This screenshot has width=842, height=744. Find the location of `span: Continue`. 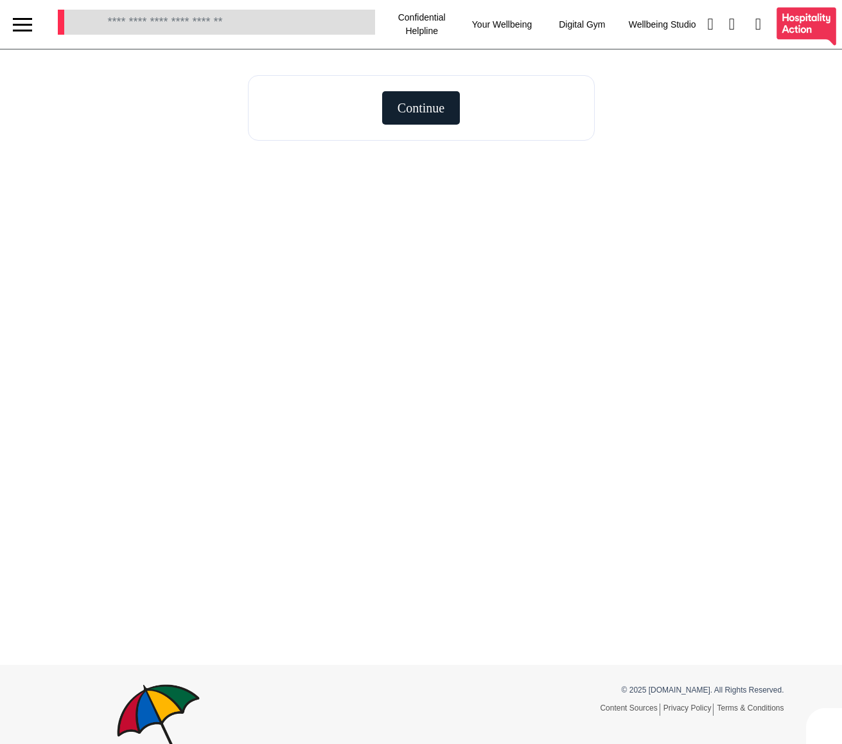

span: Continue is located at coordinates (421, 108).